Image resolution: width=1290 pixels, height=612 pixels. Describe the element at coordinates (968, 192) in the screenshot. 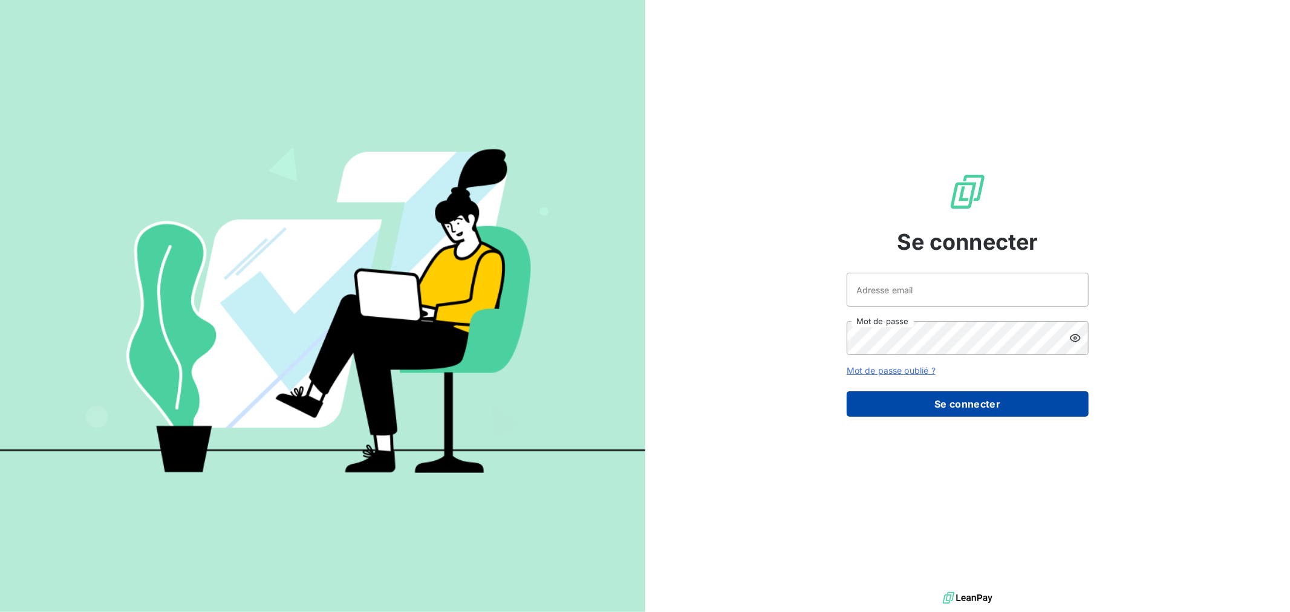

I see `img: Logo LeanPay` at that location.